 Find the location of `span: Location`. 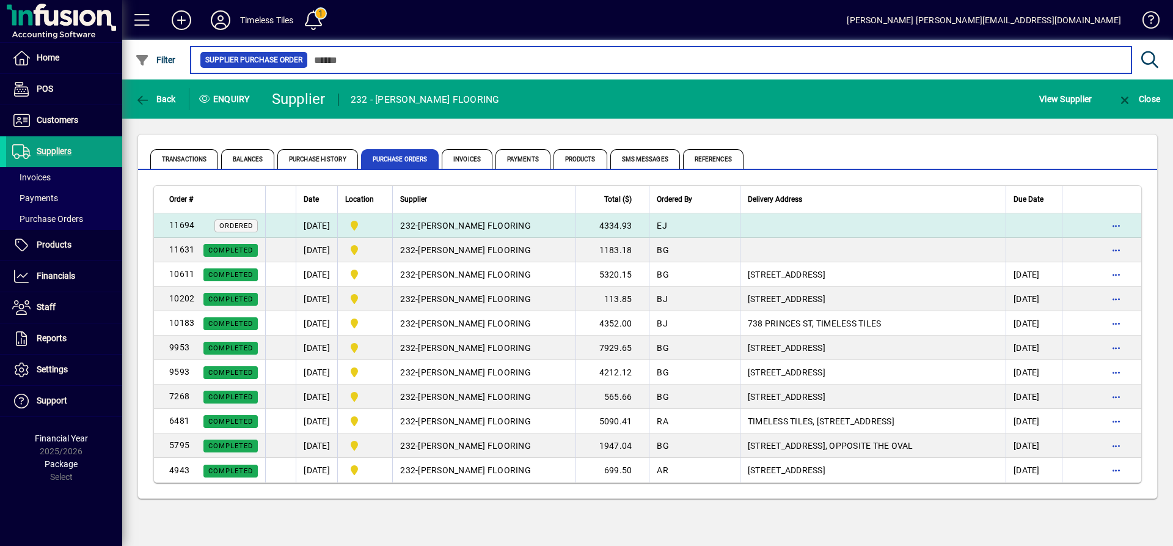

span: Location is located at coordinates (359, 199).